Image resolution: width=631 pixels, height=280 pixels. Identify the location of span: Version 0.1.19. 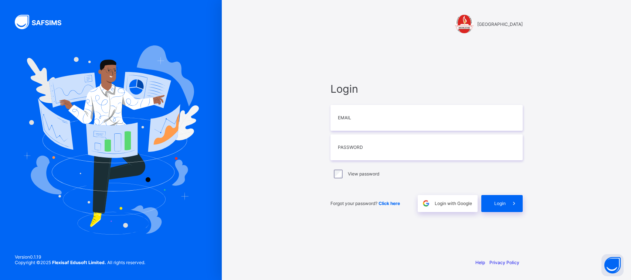
(80, 257).